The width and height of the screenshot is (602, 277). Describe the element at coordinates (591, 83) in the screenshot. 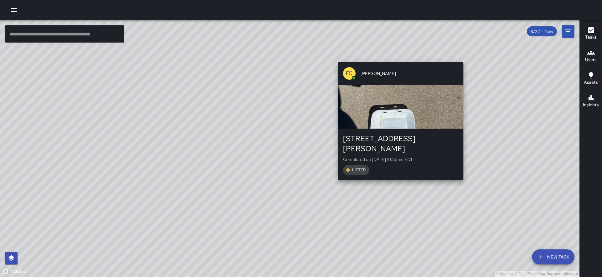

I see `h6: Assets` at that location.